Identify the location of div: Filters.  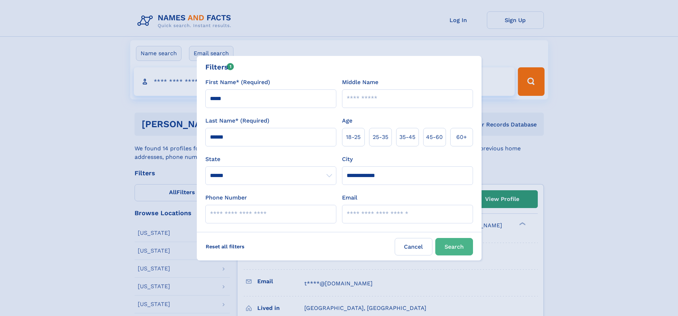
(220, 67).